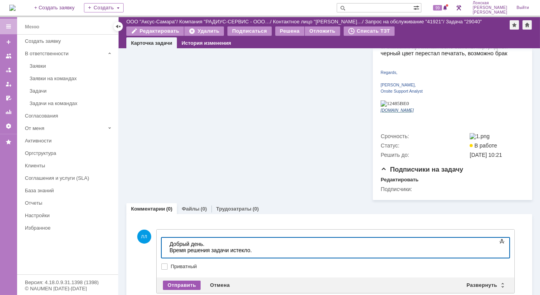 This screenshot has height=295, width=540. What do you see at coordinates (483, 145) in the screenshot?
I see `span: В работе` at bounding box center [483, 145].